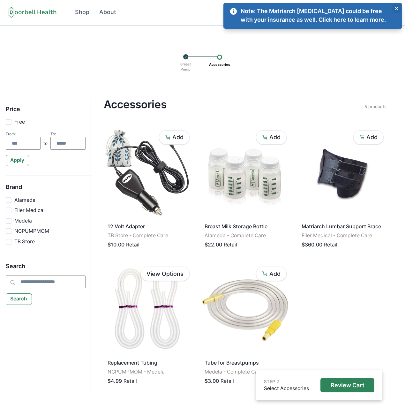  Describe the element at coordinates (286, 381) in the screenshot. I see `p: STEP 2` at that location.